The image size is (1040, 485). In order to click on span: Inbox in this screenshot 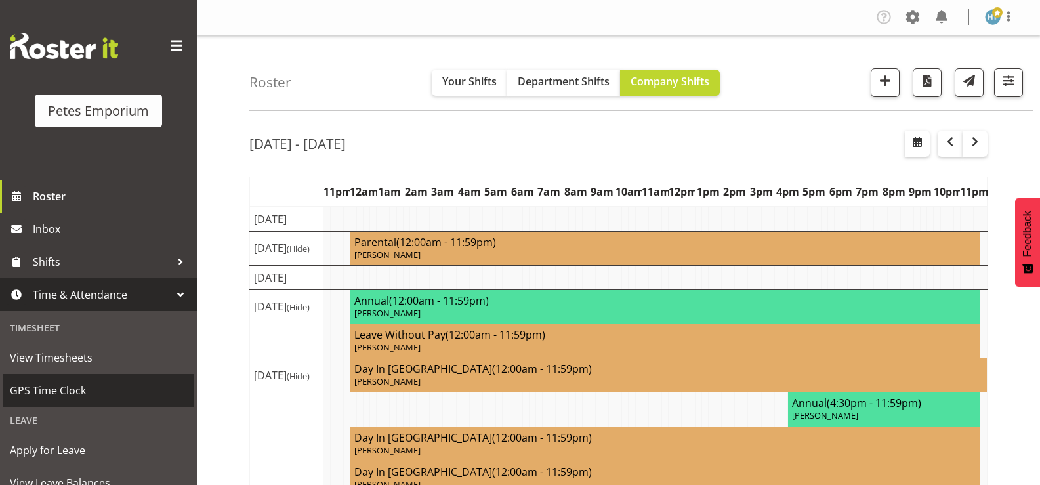, I will do `click(111, 229)`.